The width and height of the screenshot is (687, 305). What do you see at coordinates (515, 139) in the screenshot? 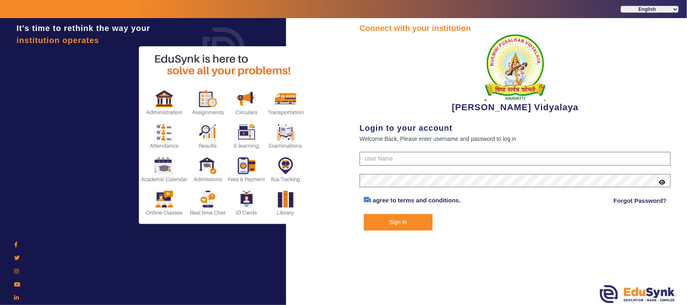
I see `div: Welcome Back, Please enter username and password to log in` at bounding box center [515, 139].